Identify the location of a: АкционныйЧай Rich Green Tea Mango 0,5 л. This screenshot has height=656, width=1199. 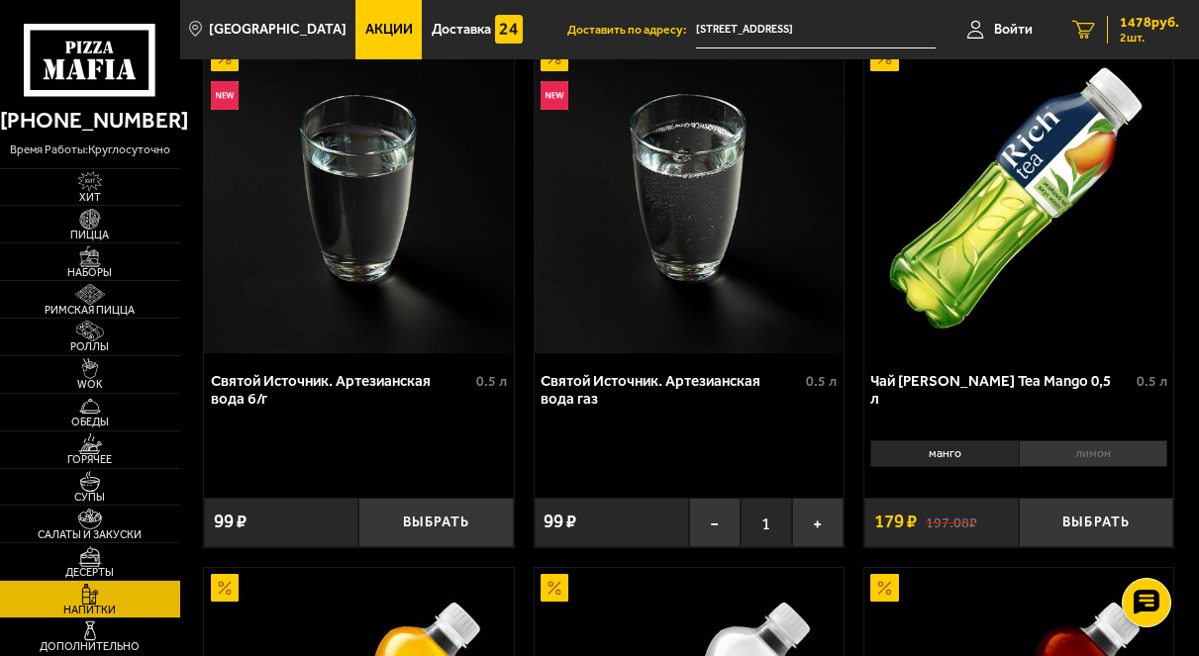
(1019, 195).